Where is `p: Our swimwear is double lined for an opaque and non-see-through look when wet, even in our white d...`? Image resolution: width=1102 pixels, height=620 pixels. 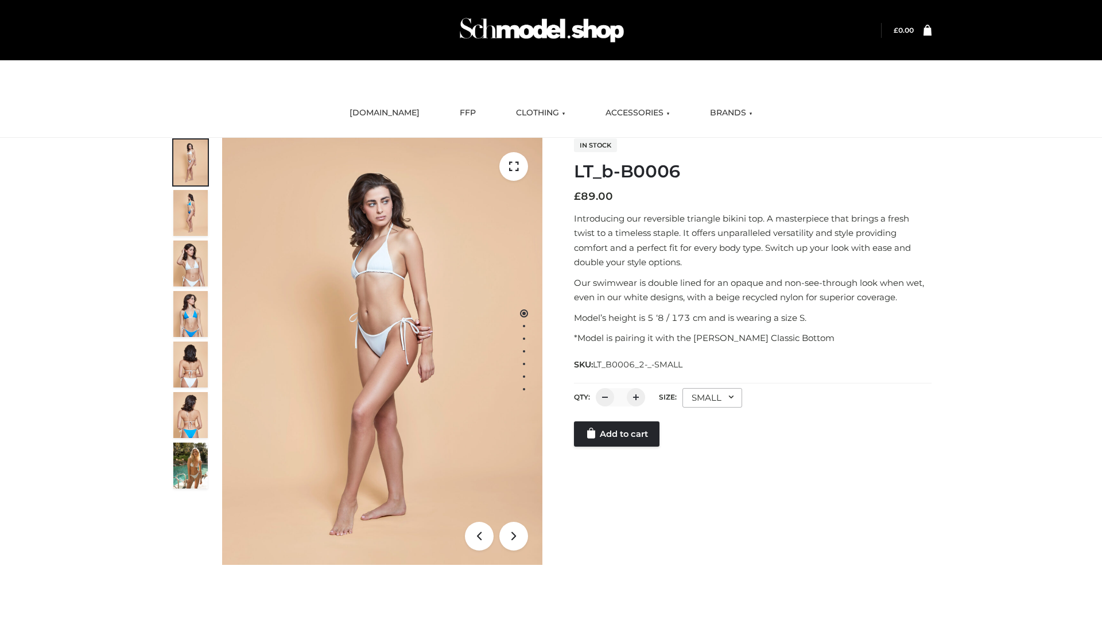 p: Our swimwear is double lined for an opaque and non-see-through look when wet, even in our white d... is located at coordinates (752, 290).